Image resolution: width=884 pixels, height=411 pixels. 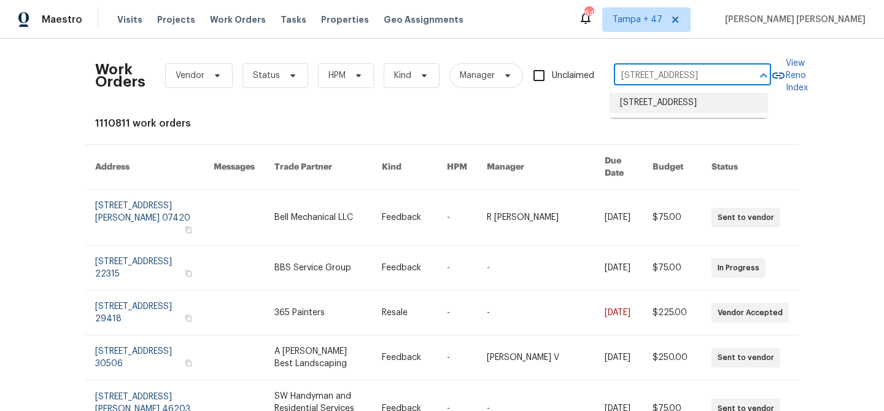 I want to click on input: Enter in an address, so click(x=675, y=76).